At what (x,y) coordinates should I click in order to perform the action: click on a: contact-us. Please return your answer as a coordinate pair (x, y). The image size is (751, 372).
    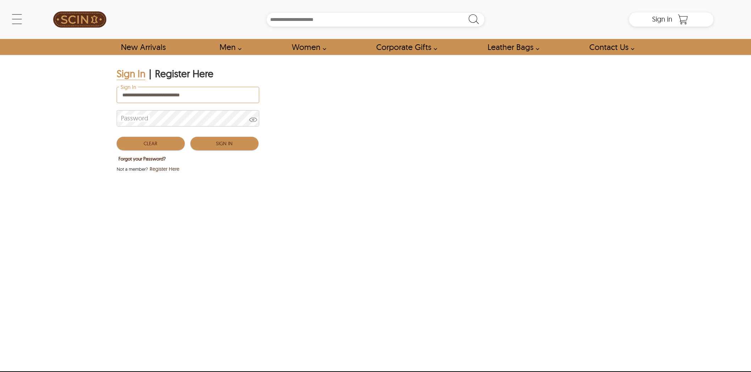
    Looking at the image, I should click on (609, 47).